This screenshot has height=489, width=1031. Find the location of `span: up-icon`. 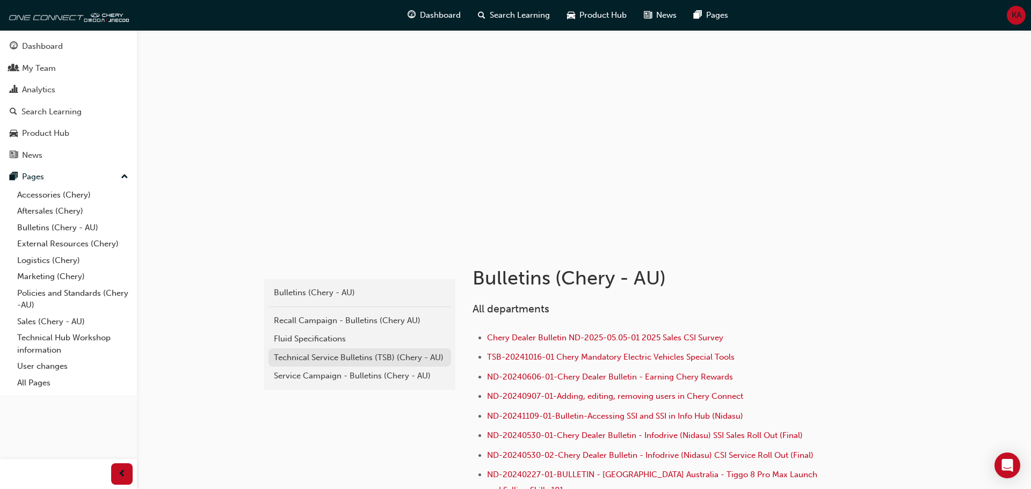

span: up-icon is located at coordinates (125, 177).